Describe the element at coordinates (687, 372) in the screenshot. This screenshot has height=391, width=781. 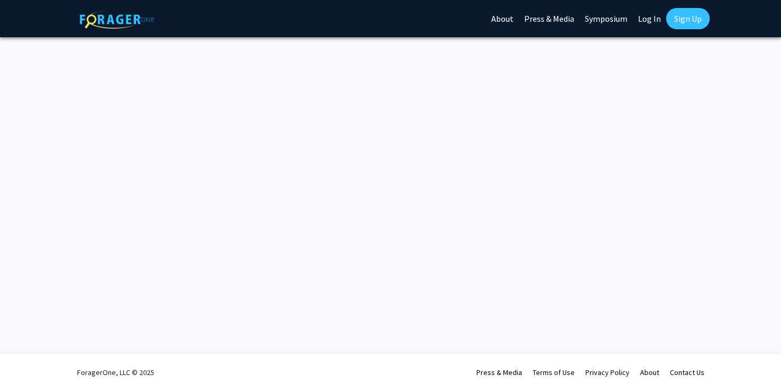
I see `a: Contact Us` at that location.